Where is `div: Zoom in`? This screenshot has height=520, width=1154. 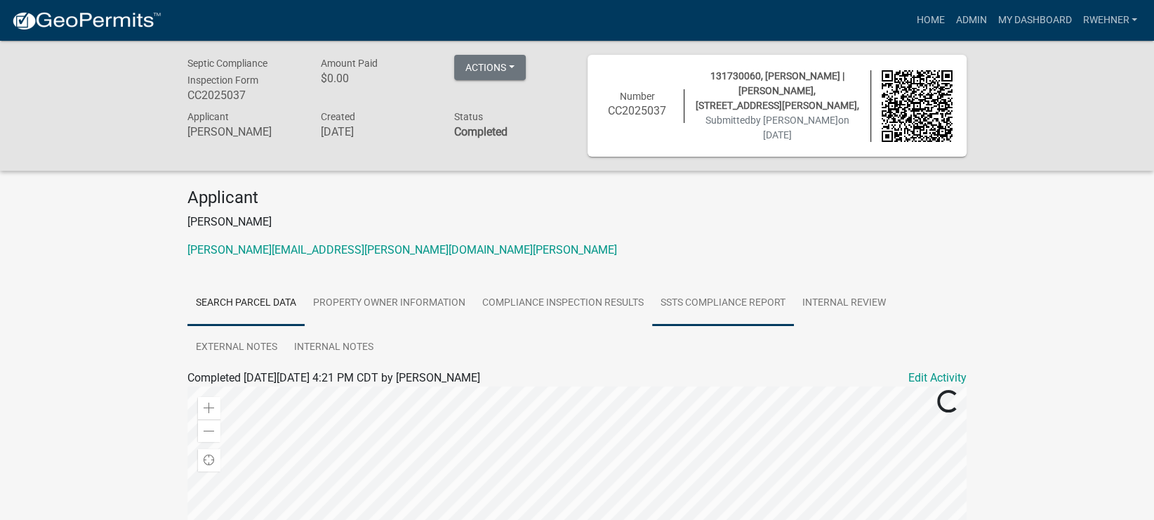
div: Zoom in is located at coordinates (209, 408).